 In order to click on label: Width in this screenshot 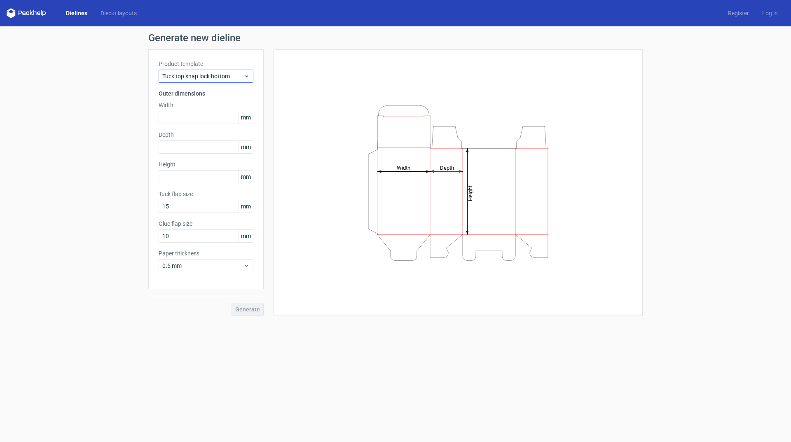, I will do `click(206, 105)`.